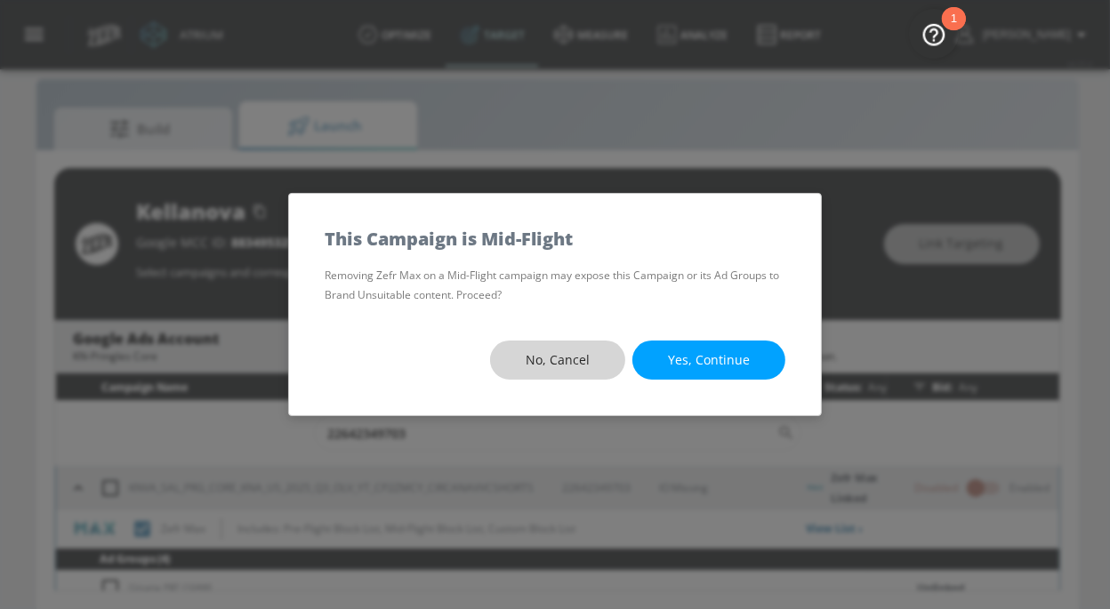 This screenshot has width=1110, height=609. Describe the element at coordinates (953, 30) in the screenshot. I see `div: 1` at that location.